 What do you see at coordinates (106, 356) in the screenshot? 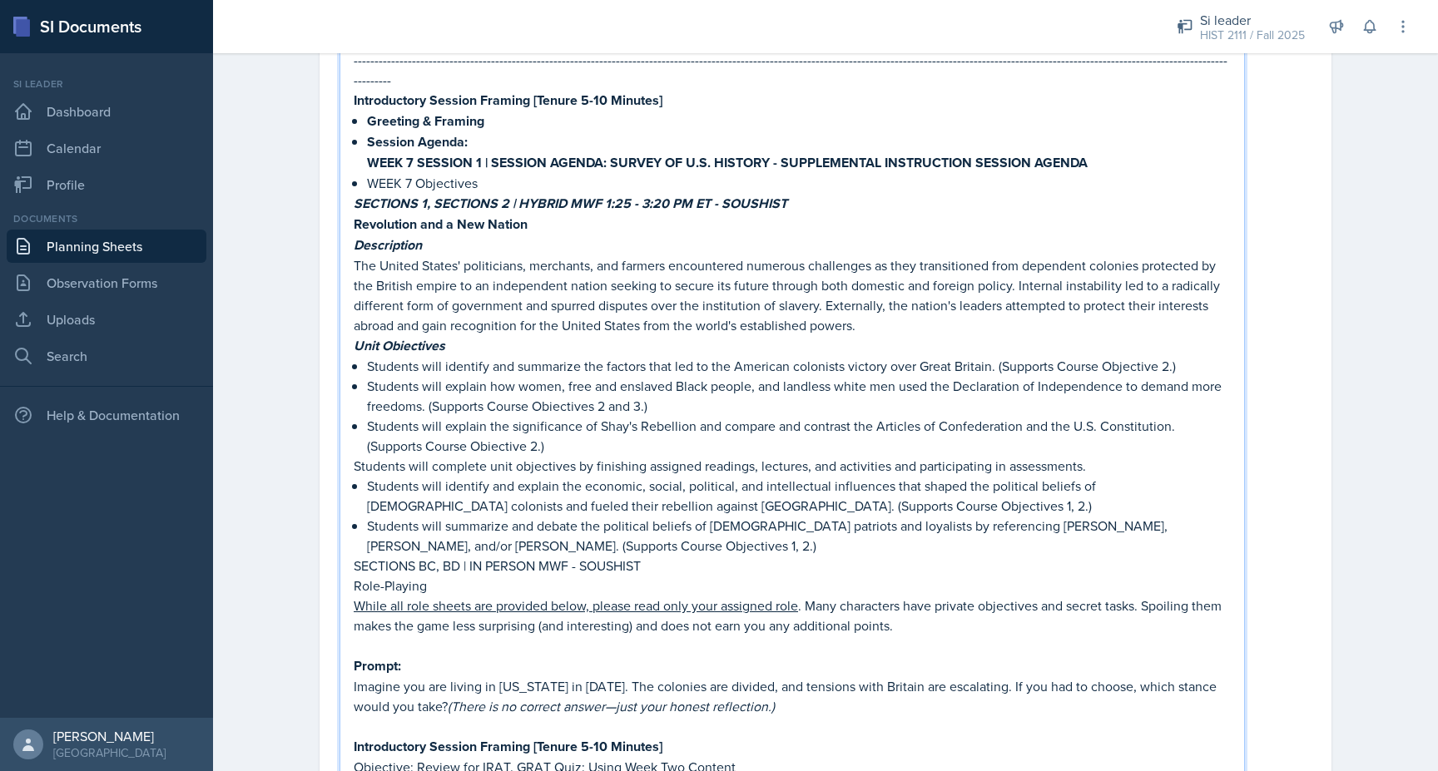
I see `a: Search` at bounding box center [106, 356].